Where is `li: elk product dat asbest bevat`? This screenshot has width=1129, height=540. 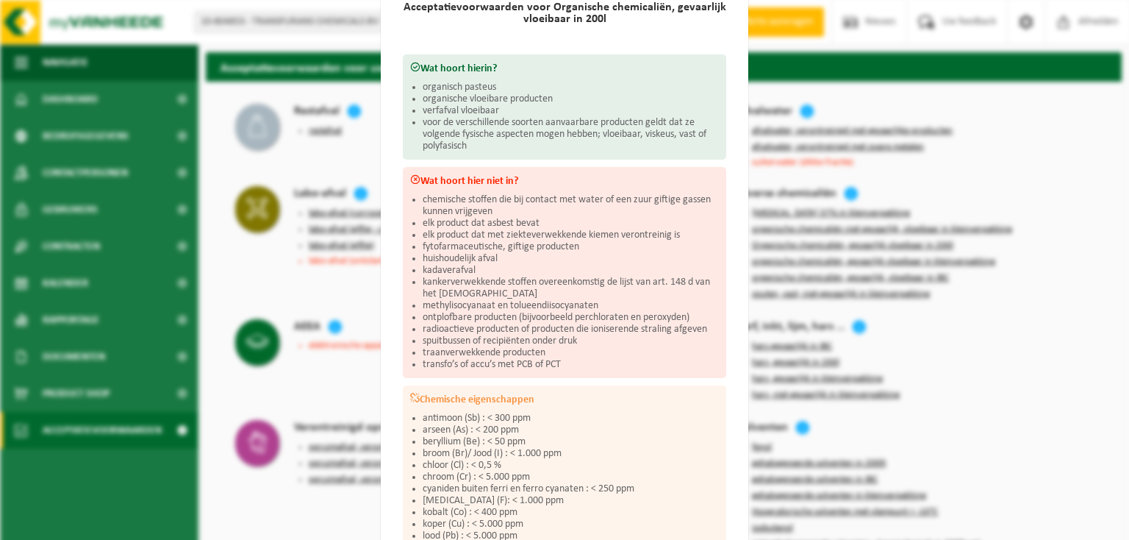
li: elk product dat asbest bevat is located at coordinates (570, 223).